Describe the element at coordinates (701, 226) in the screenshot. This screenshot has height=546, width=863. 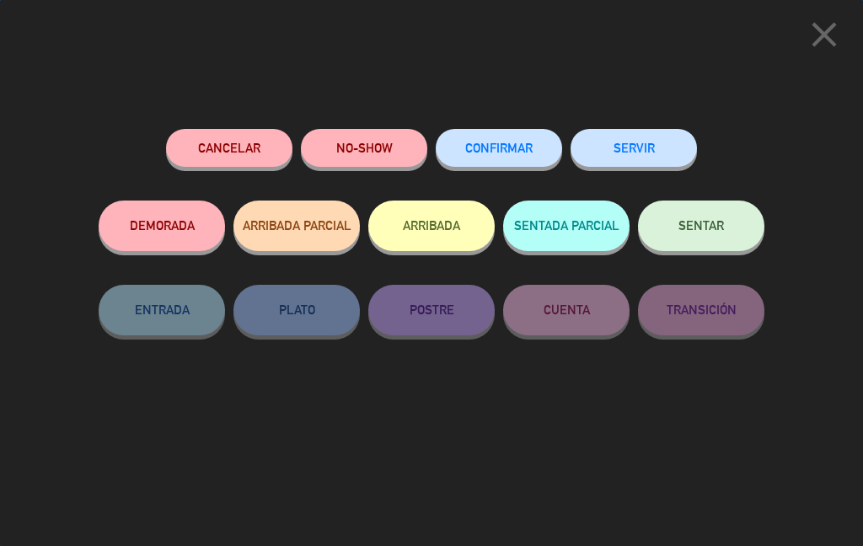
I see `button: SENTAR` at that location.